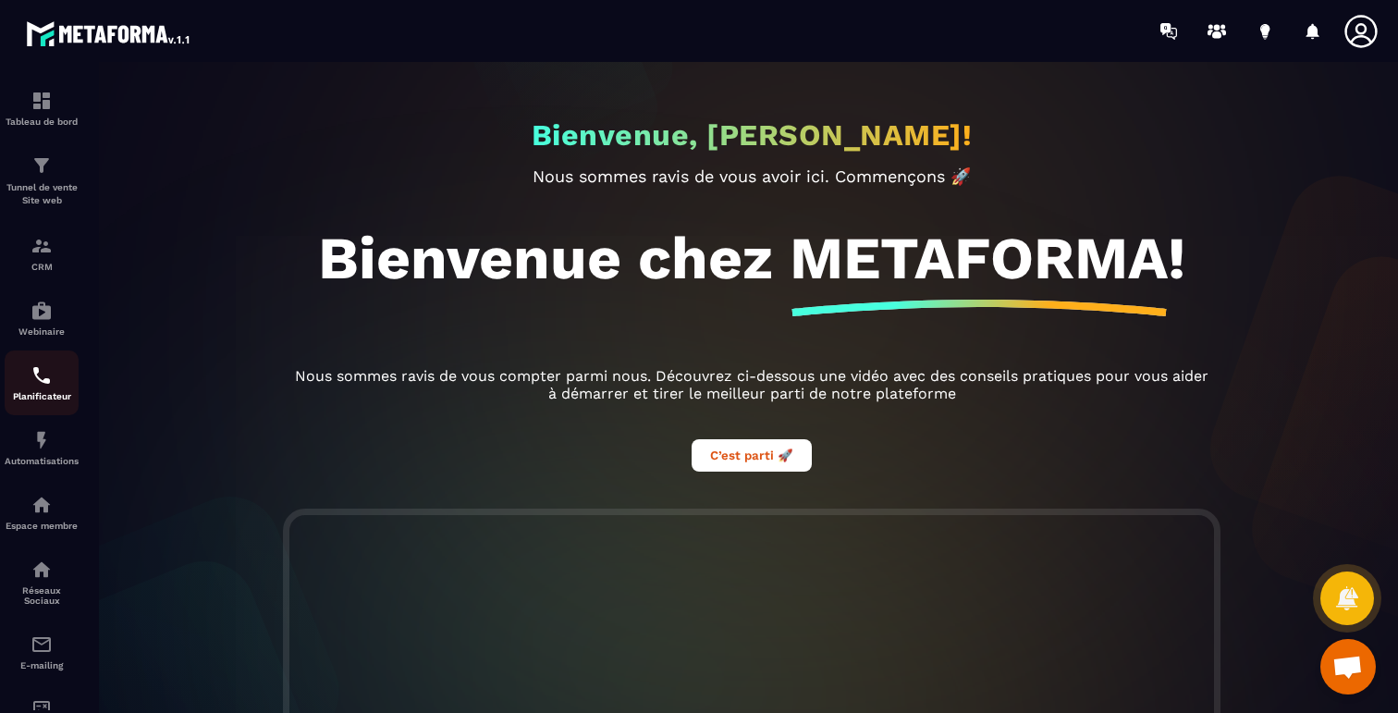 The width and height of the screenshot is (1398, 713). I want to click on img: scheduler, so click(42, 375).